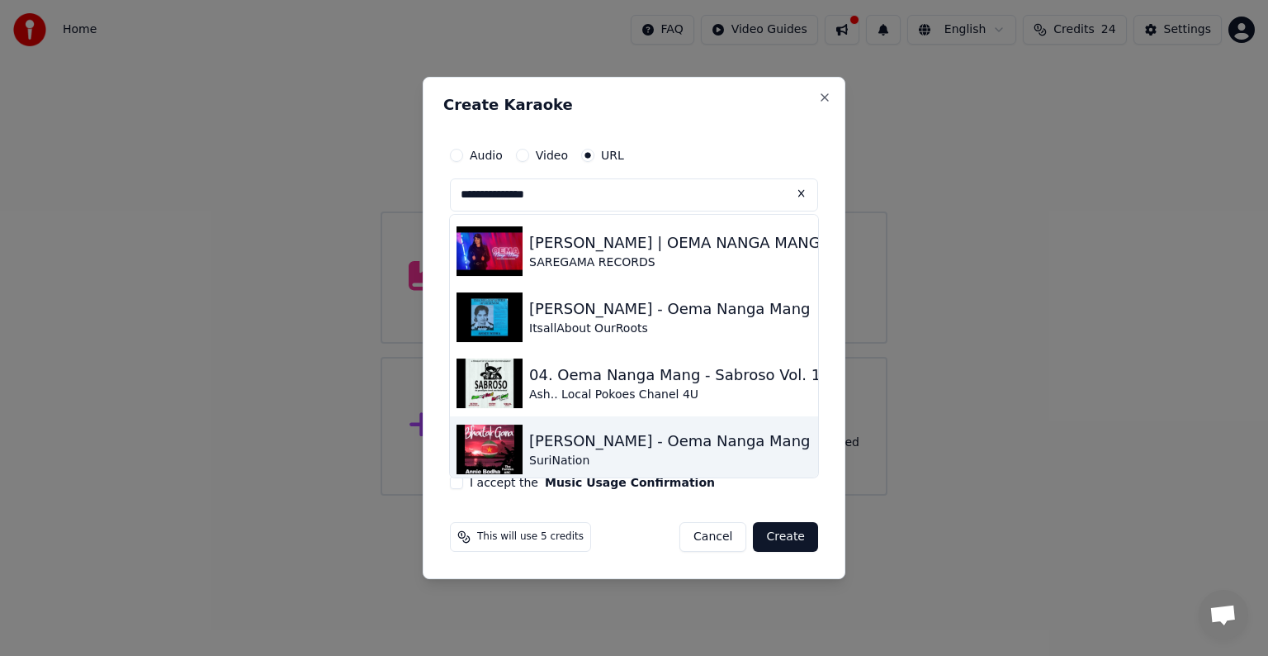 This screenshot has width=1268, height=656. I want to click on button: I accept the, so click(630, 482).